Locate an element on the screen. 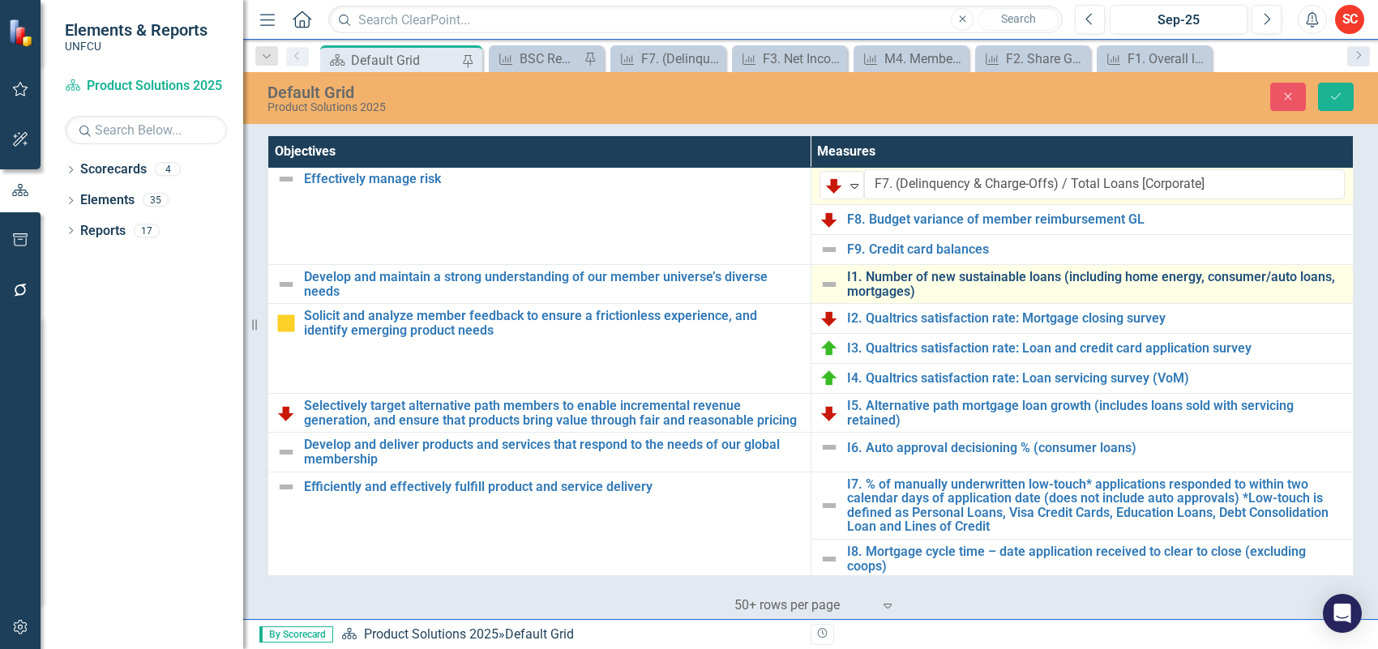 The height and width of the screenshot is (649, 1378). a: F3. Net Income (ROA) (CORE) [Corporate] is located at coordinates (790, 58).